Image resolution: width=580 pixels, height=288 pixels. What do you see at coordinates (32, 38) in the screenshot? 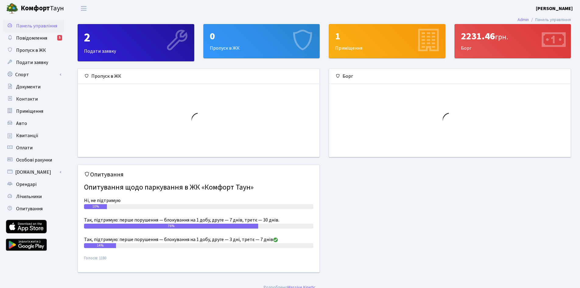
I see `span: Повідомлення` at bounding box center [32, 38].